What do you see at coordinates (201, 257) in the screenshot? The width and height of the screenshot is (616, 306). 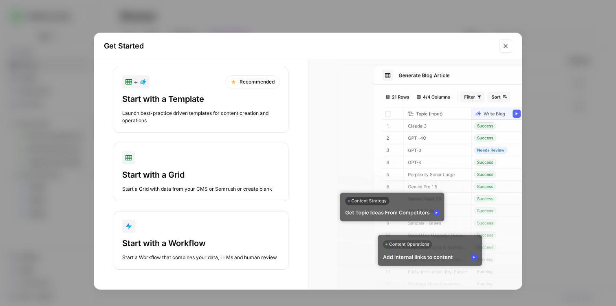 I see `div: Start a Workflow that combines your data, LLMs and human review` at bounding box center [201, 257].